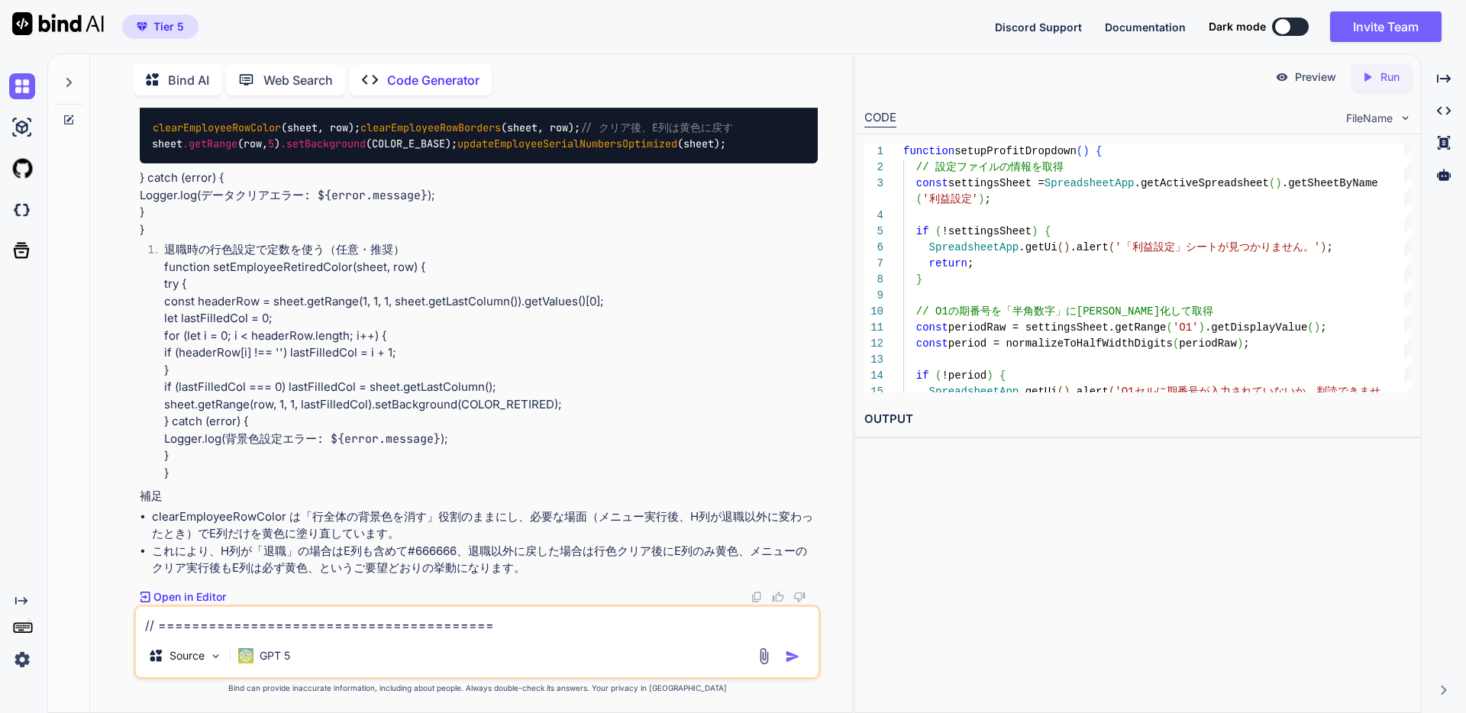 This screenshot has width=1466, height=713. I want to click on div: 3, so click(874, 183).